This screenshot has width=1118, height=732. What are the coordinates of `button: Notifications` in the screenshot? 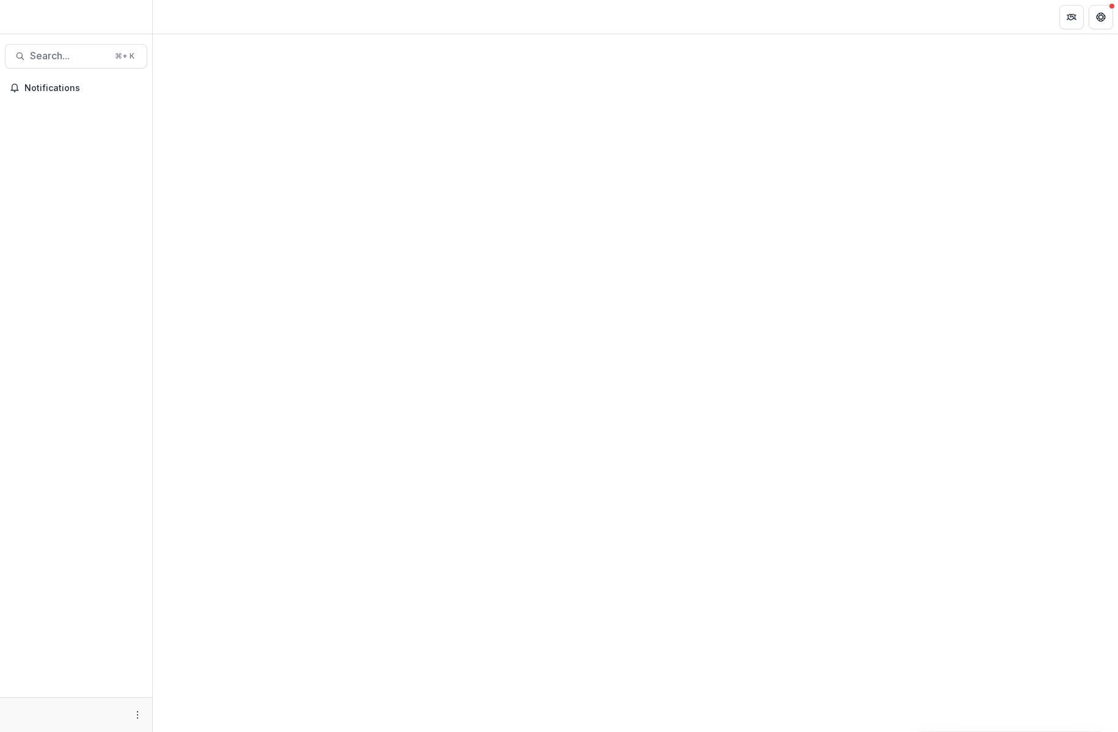 It's located at (76, 88).